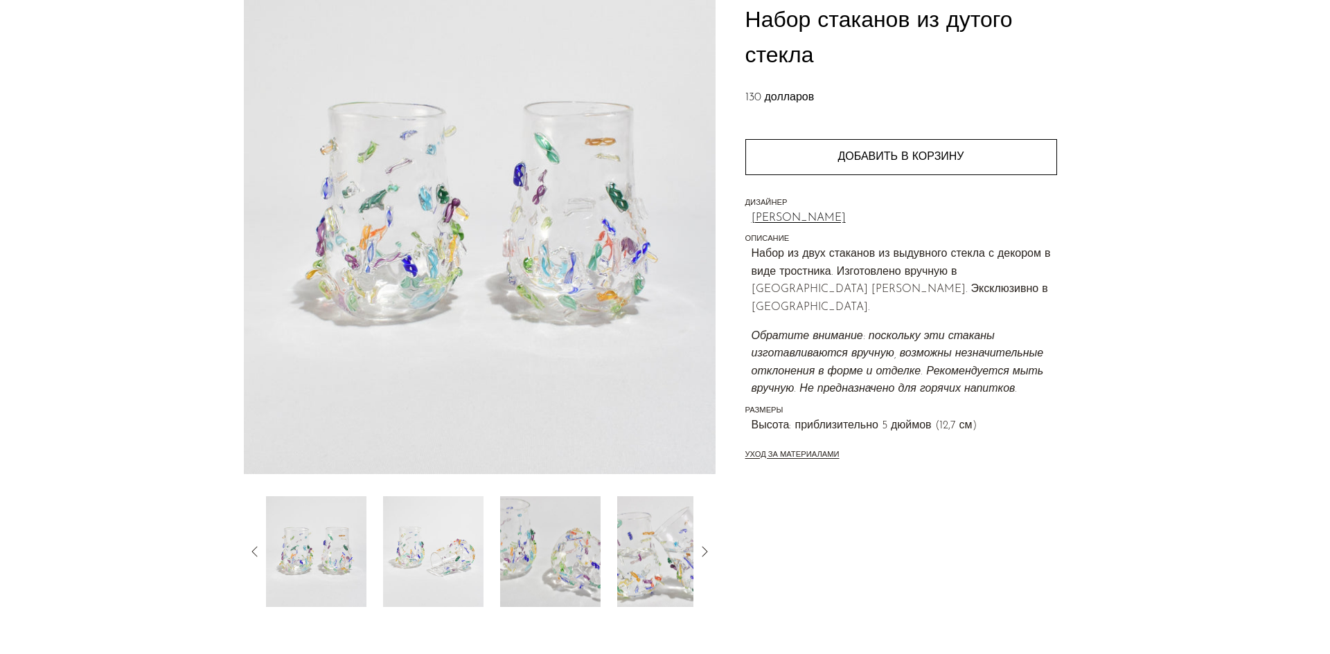 The image size is (1330, 654). I want to click on font: УХОД ЗА МАТЕРИАЛАМИ, so click(792, 455).